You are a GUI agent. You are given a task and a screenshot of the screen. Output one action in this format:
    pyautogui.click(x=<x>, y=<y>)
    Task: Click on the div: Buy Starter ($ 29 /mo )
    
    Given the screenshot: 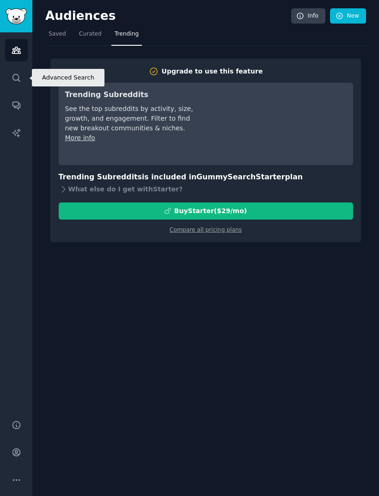 What is the action you would take?
    pyautogui.click(x=210, y=211)
    